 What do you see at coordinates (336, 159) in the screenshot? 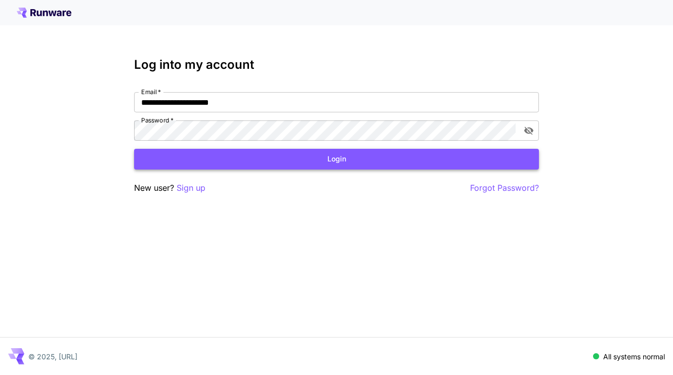
I see `button: Login` at bounding box center [336, 159].